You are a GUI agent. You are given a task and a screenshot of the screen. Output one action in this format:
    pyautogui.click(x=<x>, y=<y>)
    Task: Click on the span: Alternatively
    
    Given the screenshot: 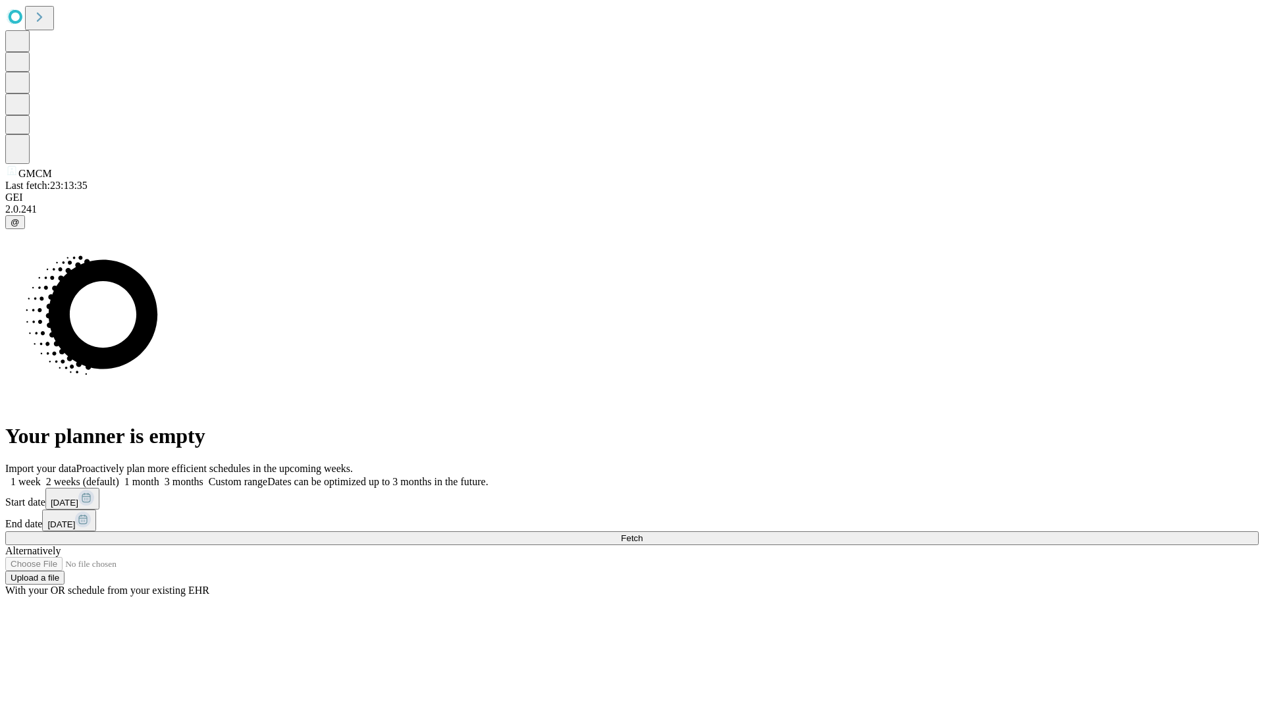 What is the action you would take?
    pyautogui.click(x=33, y=550)
    